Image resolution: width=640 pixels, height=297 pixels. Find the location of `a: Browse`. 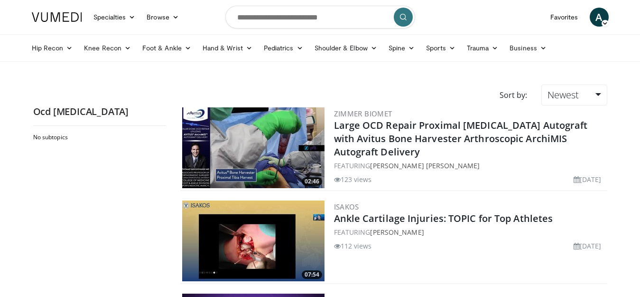

a: Browse is located at coordinates (163, 17).